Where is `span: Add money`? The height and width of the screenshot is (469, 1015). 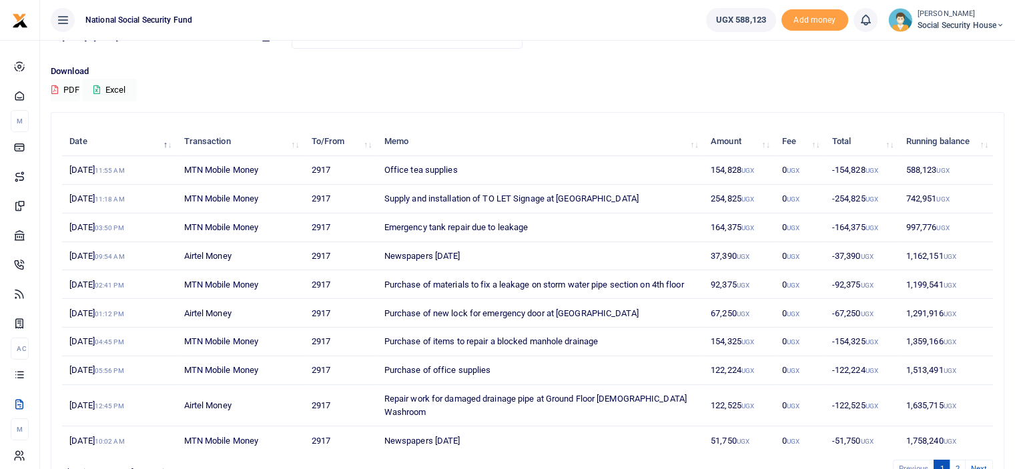
span: Add money is located at coordinates (815, 20).